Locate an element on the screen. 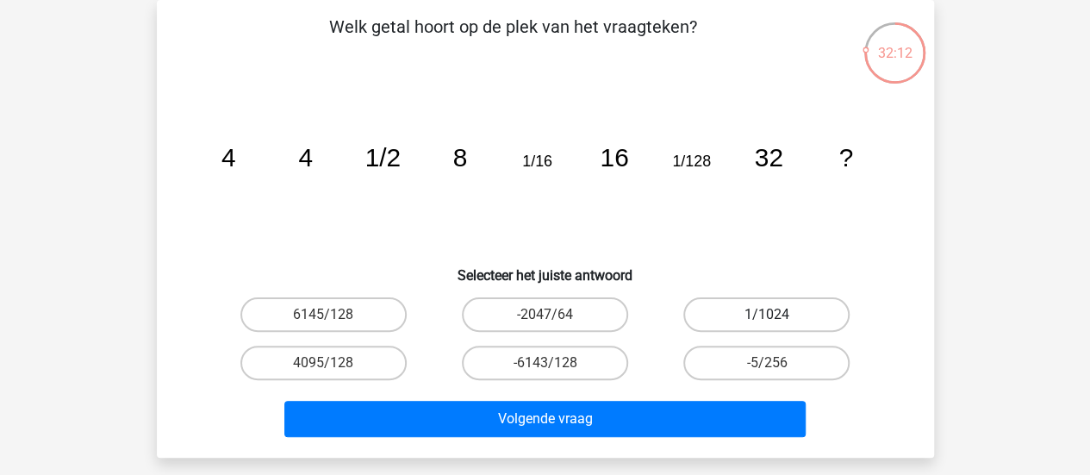  button: Volgende vraag is located at coordinates (545, 419).